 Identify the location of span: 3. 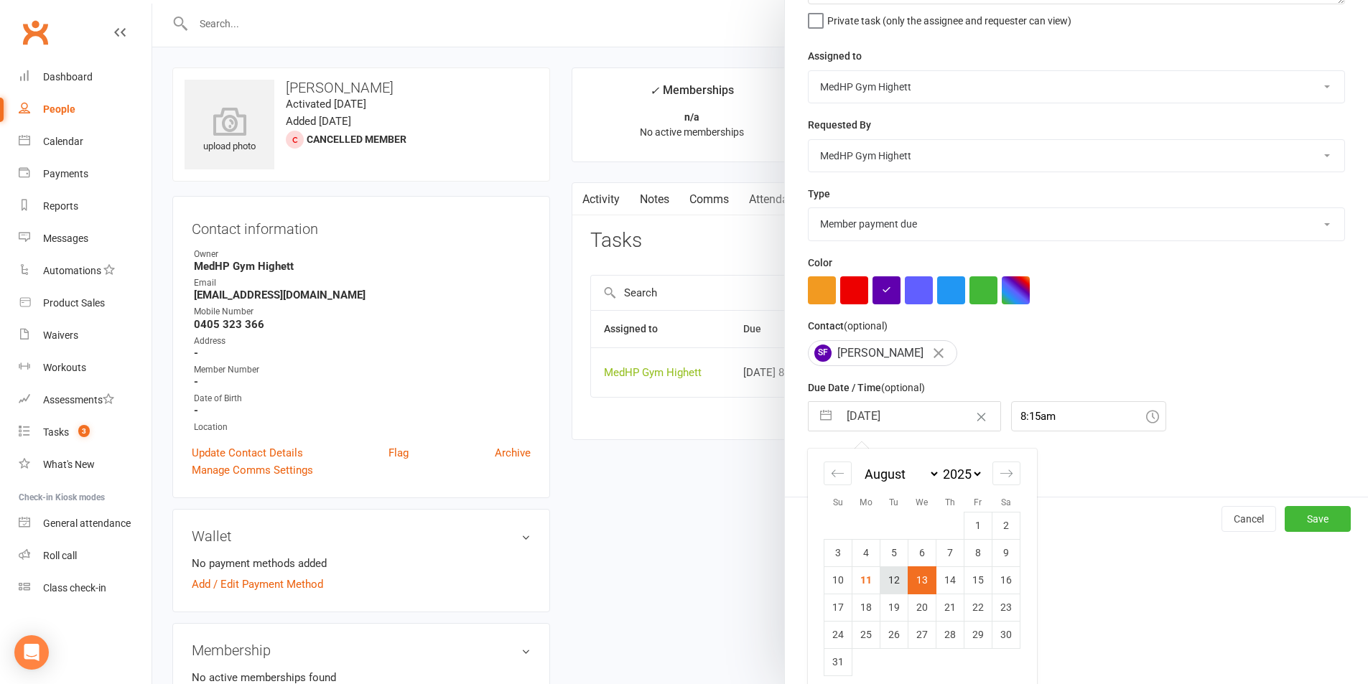
(84, 431).